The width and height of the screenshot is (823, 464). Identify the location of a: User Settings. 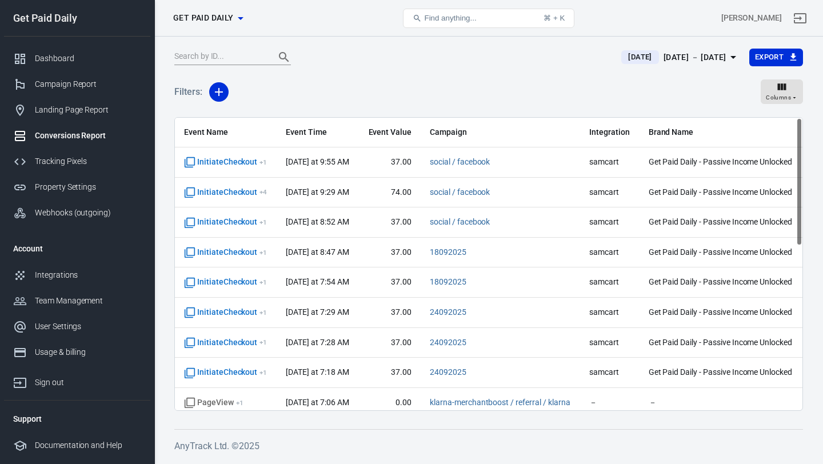
(77, 326).